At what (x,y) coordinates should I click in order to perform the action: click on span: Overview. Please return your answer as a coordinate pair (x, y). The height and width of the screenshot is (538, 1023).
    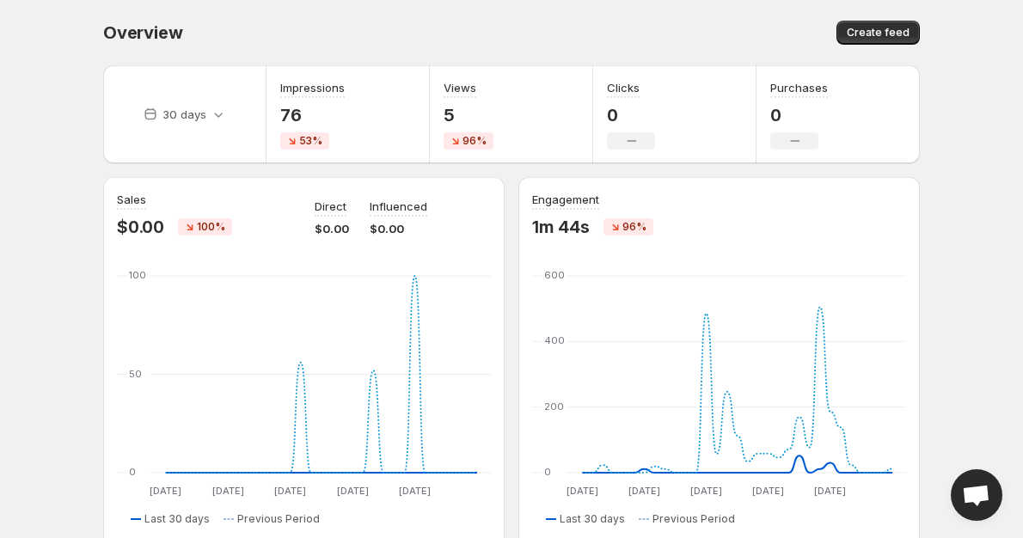
    Looking at the image, I should click on (143, 33).